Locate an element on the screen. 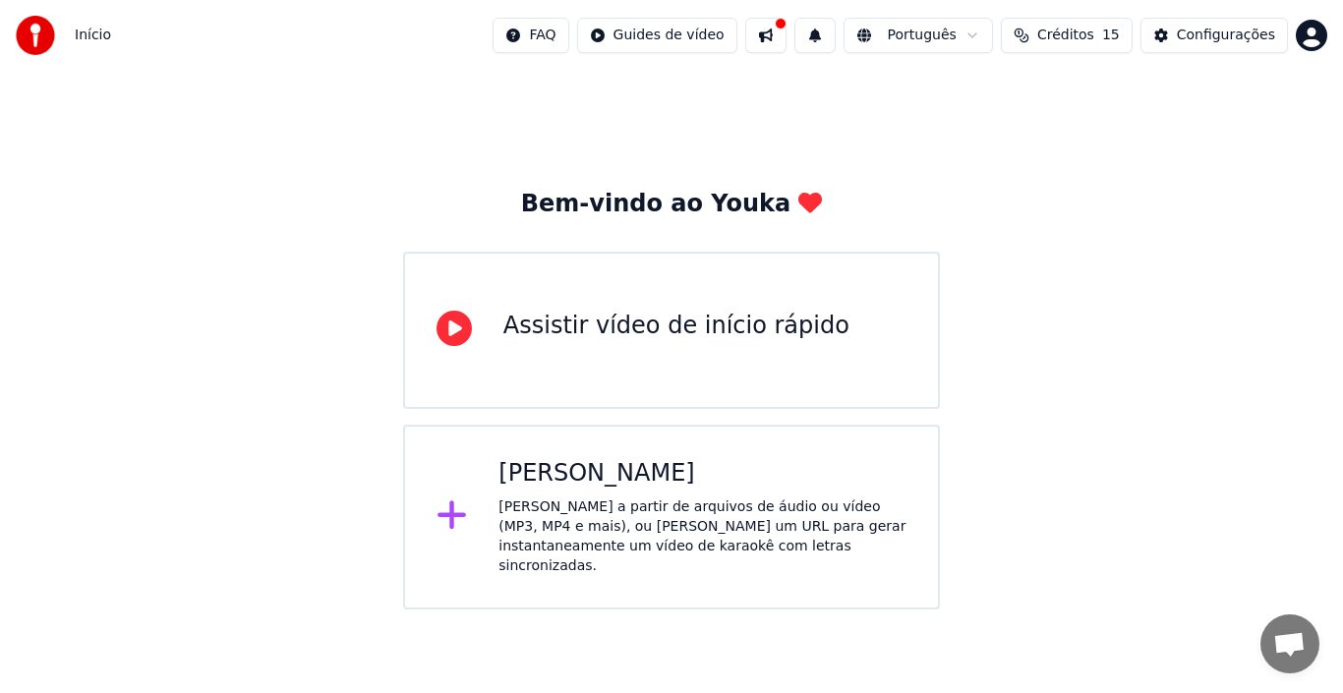 The width and height of the screenshot is (1343, 693). button: Guides de vídeo is located at coordinates (657, 35).